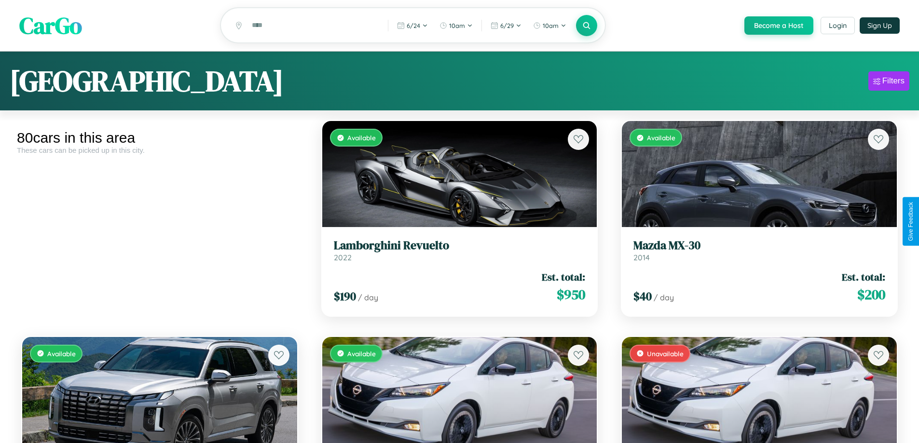 This screenshot has width=919, height=443. What do you see at coordinates (911, 221) in the screenshot?
I see `div: Give Feedback` at bounding box center [911, 221].